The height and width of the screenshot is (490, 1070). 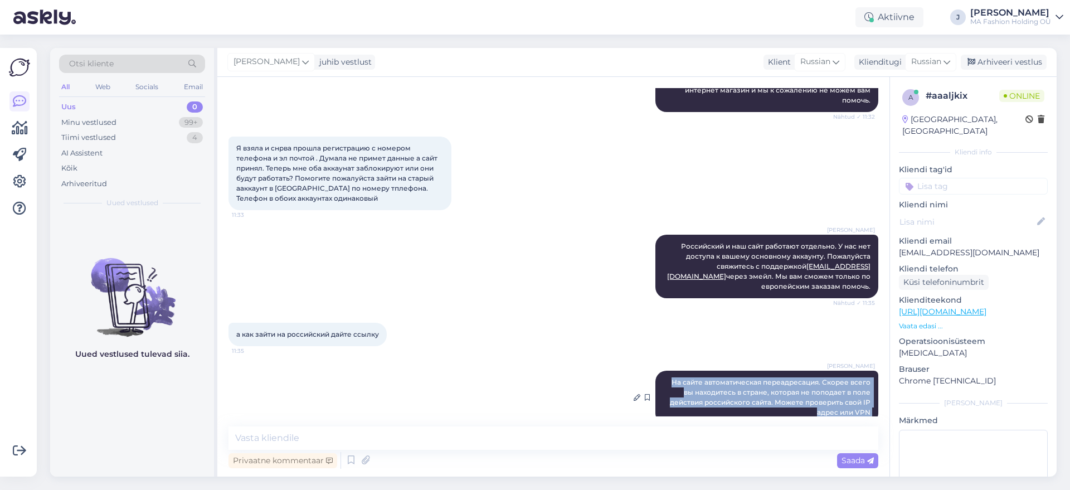 What do you see at coordinates (91, 64) in the screenshot?
I see `span: Otsi kliente` at bounding box center [91, 64].